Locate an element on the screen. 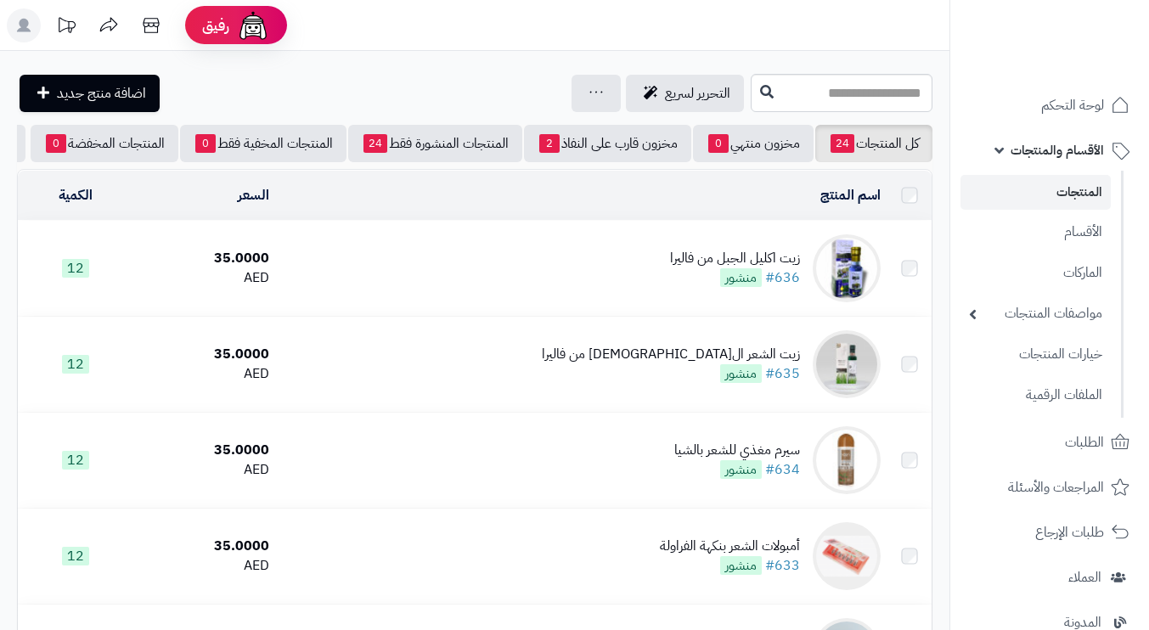 Image resolution: width=1149 pixels, height=630 pixels. a: الطلبات is located at coordinates (1050, 443).